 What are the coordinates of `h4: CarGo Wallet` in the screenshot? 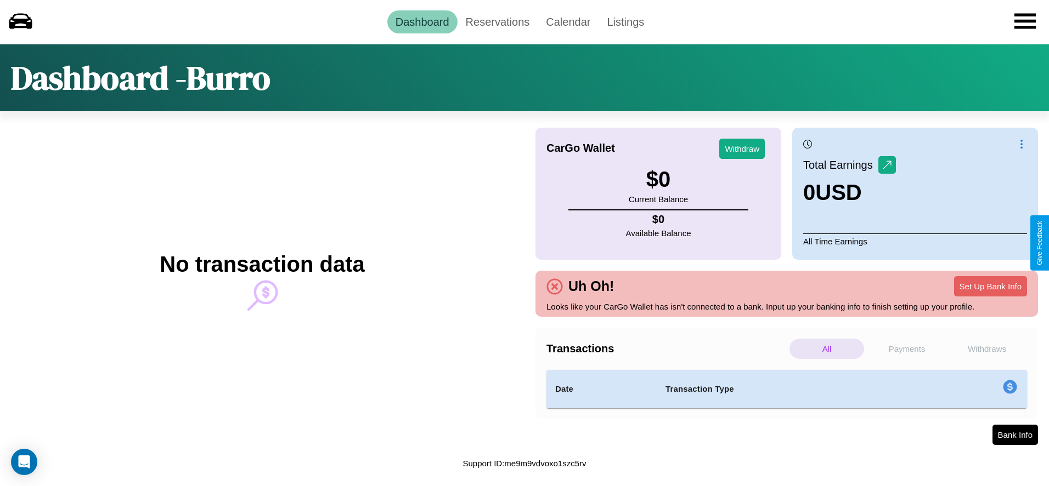 It's located at (580, 148).